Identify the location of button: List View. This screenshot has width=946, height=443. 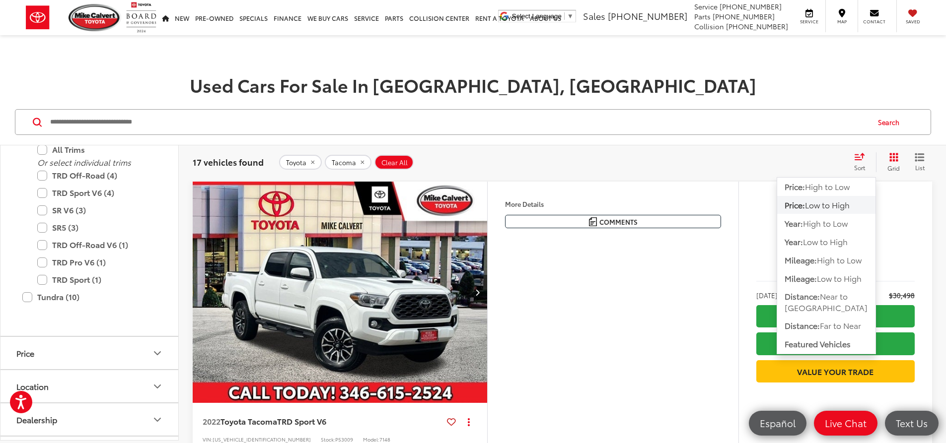
(919, 162).